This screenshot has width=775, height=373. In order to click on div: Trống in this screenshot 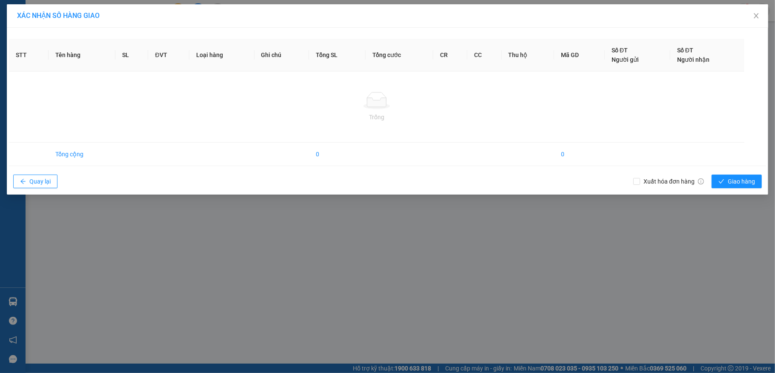, I will do `click(377, 117)`.